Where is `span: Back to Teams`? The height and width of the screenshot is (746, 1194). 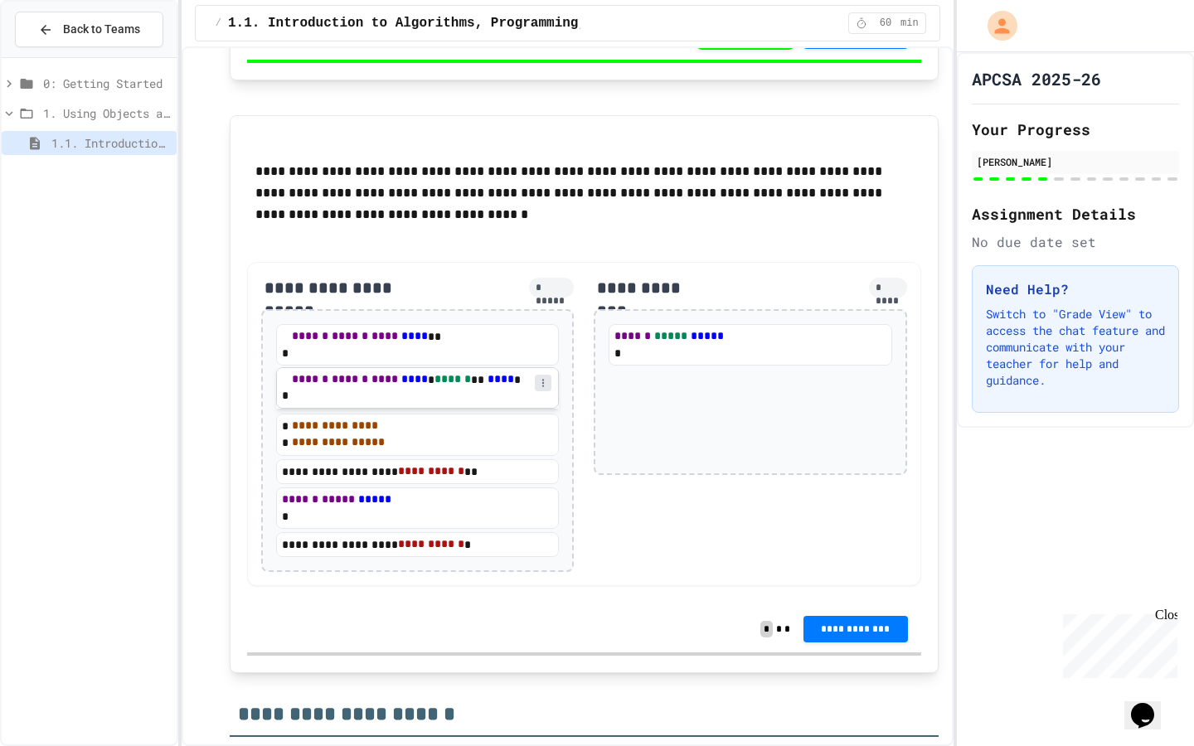
span: Back to Teams is located at coordinates (101, 29).